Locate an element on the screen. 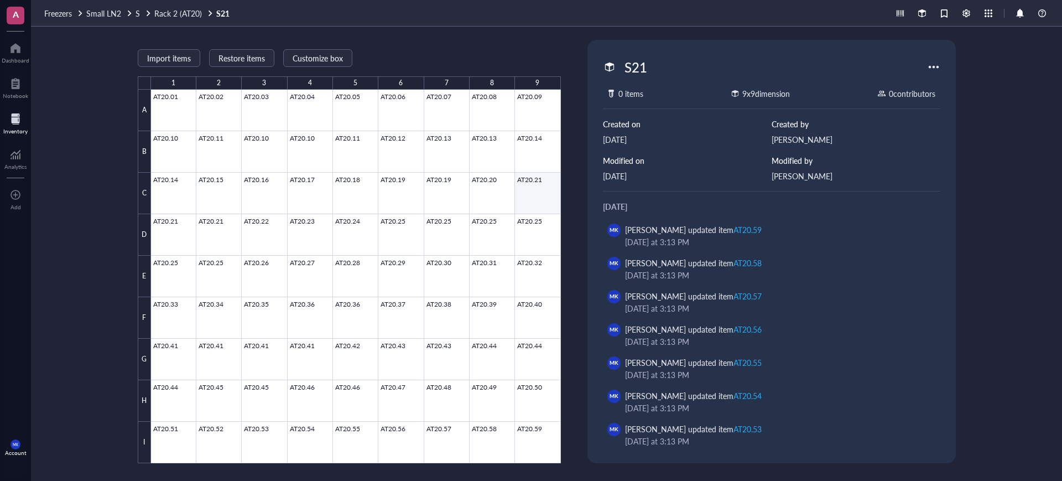  span: Import items is located at coordinates (169, 58).